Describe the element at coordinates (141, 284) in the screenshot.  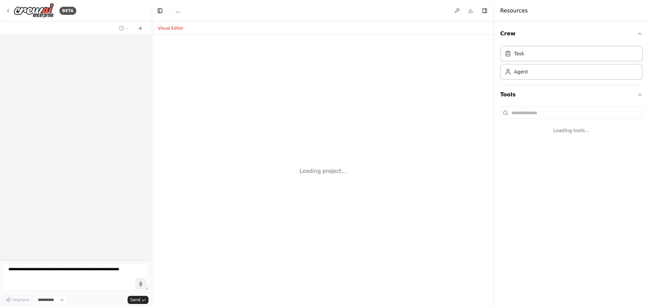
I see `button: Click to speak your automation idea` at that location.